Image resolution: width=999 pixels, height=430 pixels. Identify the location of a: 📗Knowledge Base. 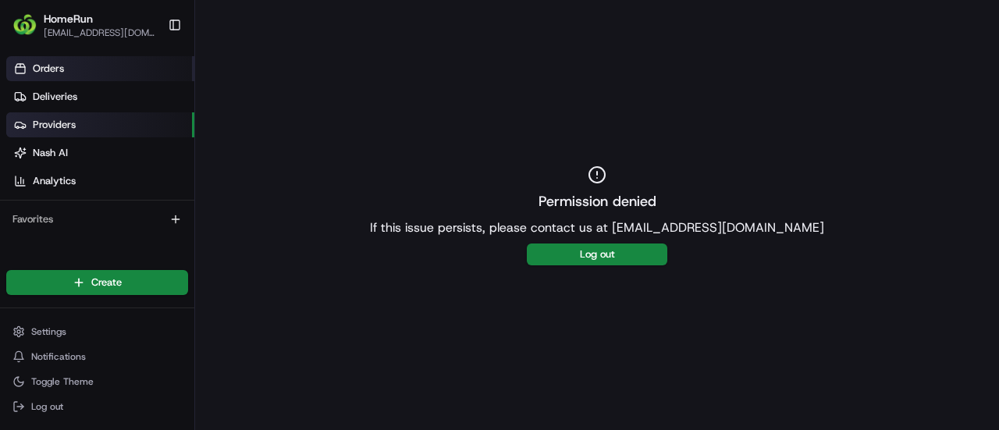
(67, 233).